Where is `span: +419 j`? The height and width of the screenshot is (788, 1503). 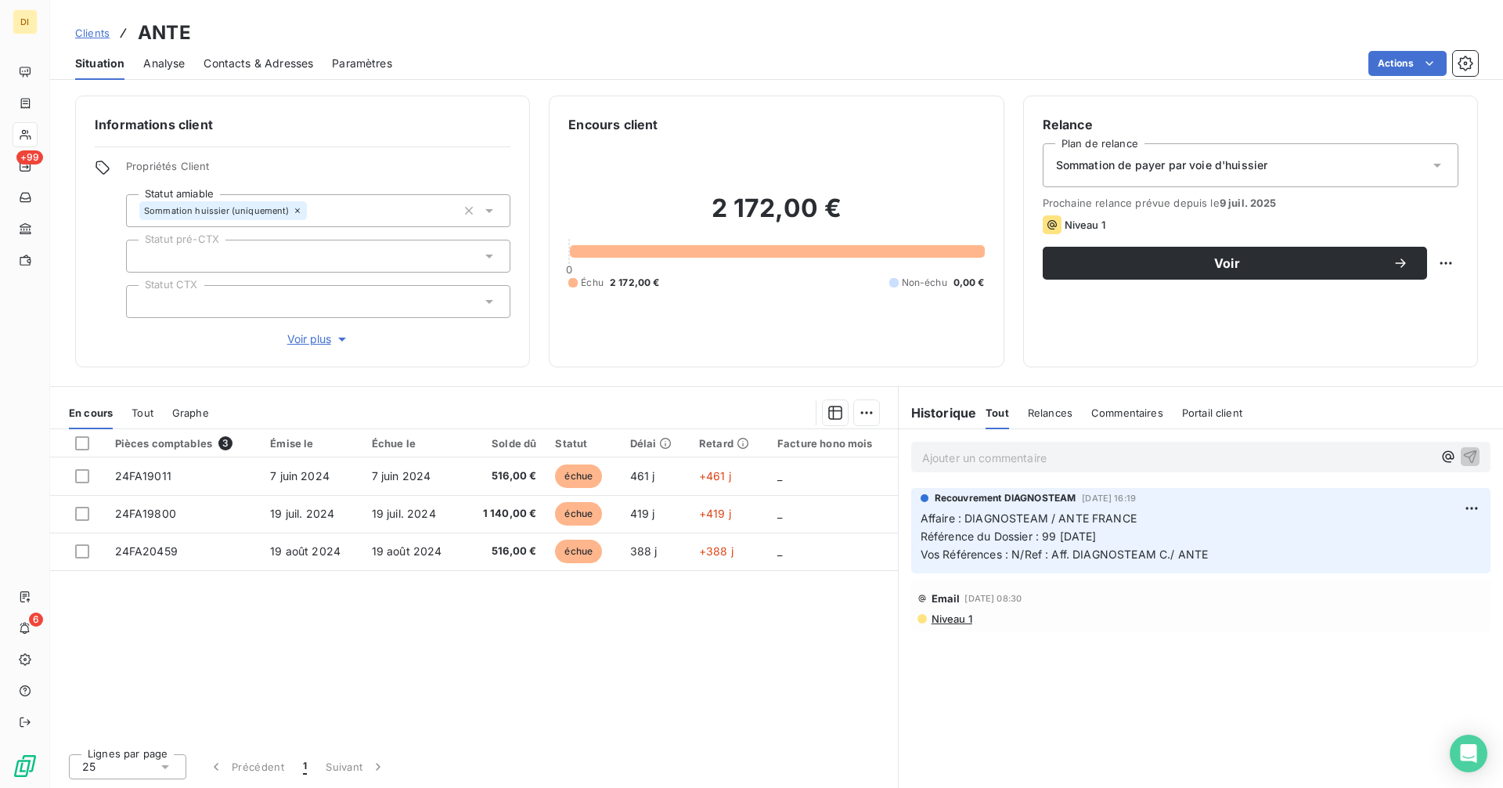
span: +419 j is located at coordinates (715, 513).